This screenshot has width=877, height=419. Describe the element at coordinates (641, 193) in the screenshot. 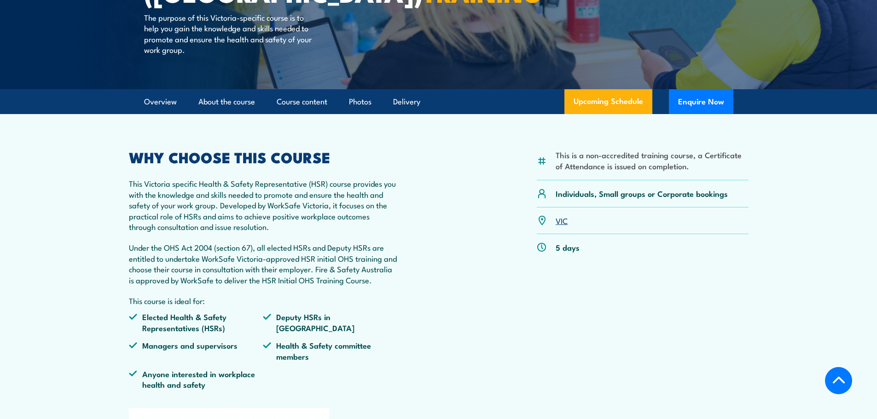

I see `p: Individuals, Small groups or Corporate bookings` at that location.